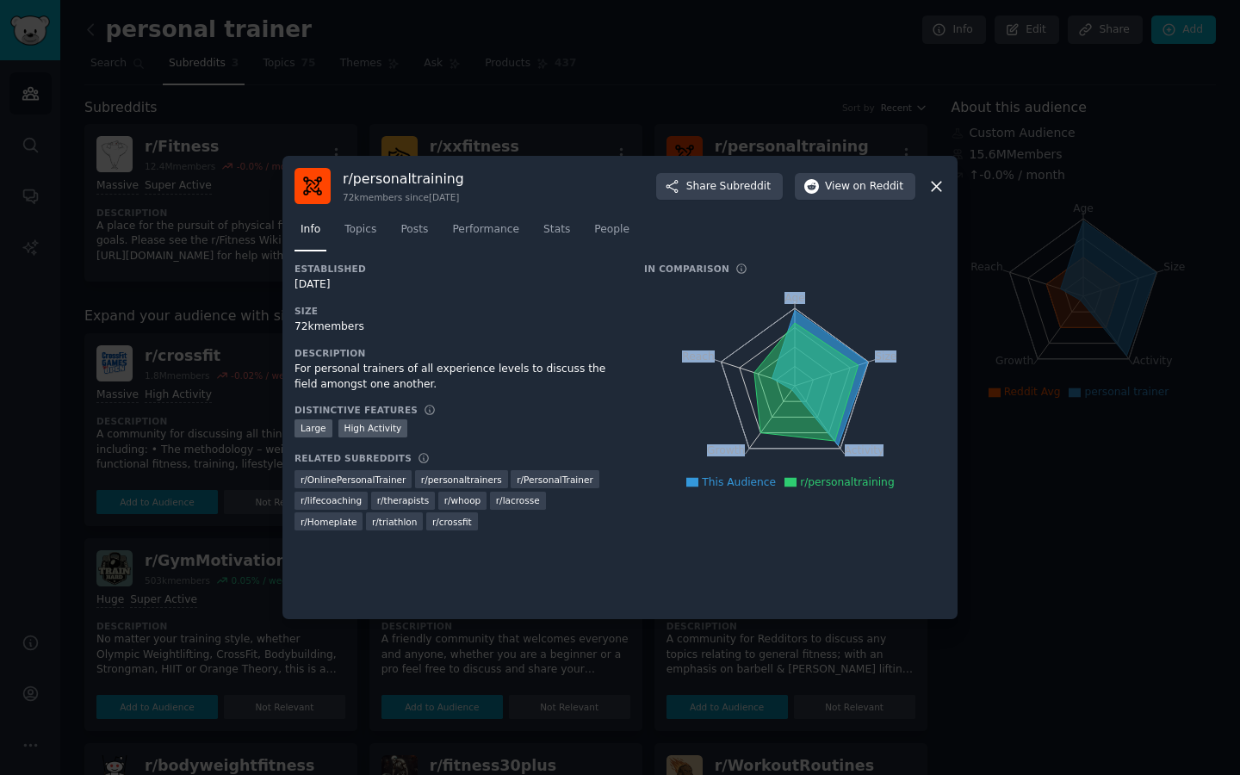 The width and height of the screenshot is (1240, 775). What do you see at coordinates (745, 187) in the screenshot?
I see `span: Subreddit` at bounding box center [745, 187].